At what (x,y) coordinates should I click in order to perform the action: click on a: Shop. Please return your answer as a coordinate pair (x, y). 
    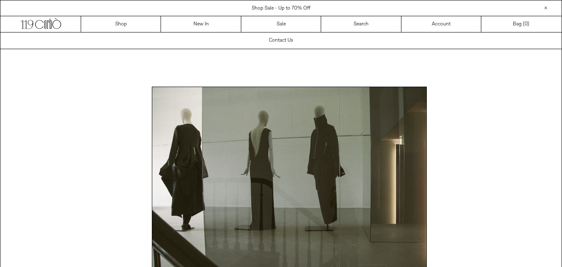
    Looking at the image, I should click on (121, 24).